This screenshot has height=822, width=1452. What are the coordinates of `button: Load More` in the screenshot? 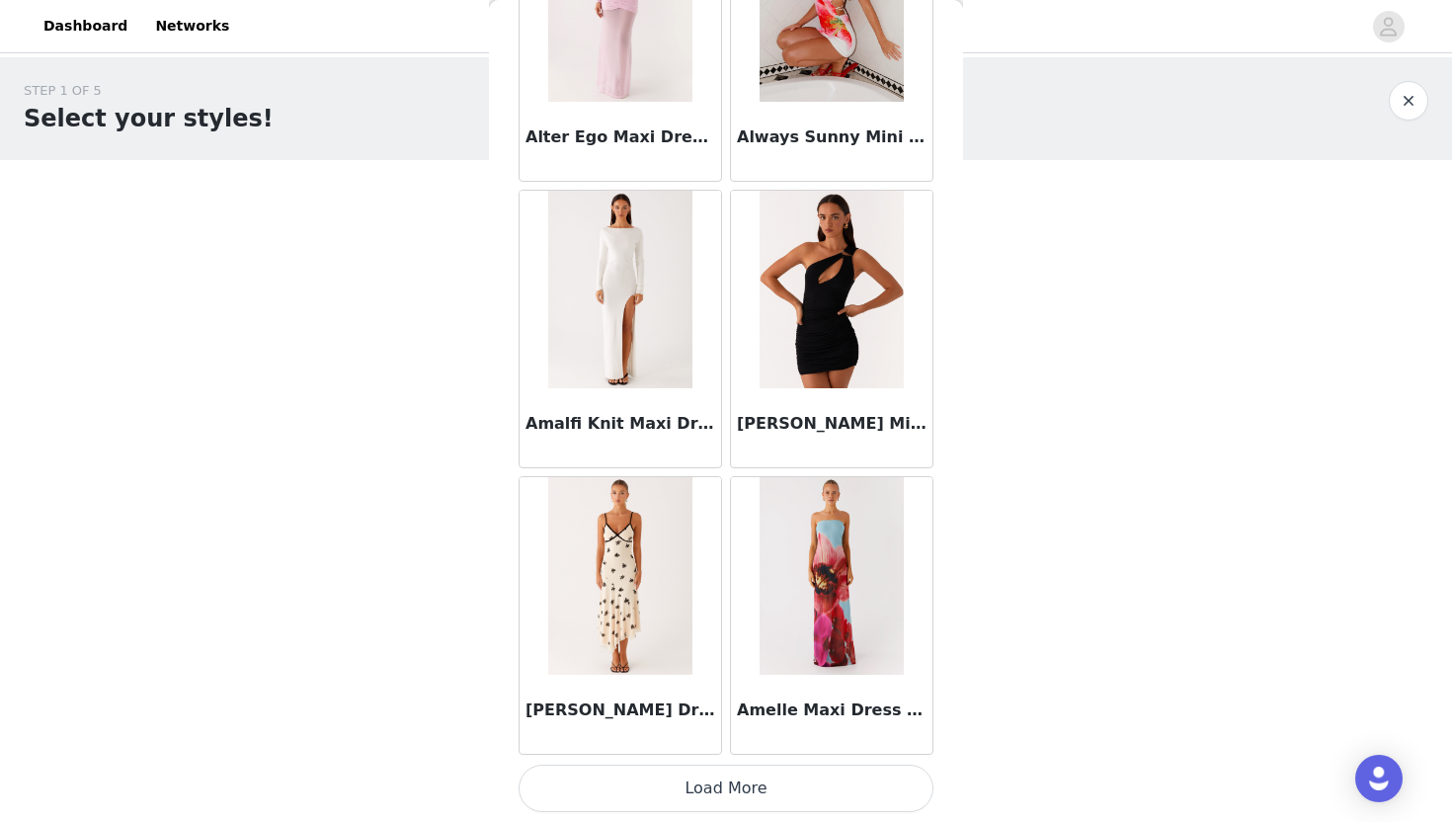 It's located at (726, 788).